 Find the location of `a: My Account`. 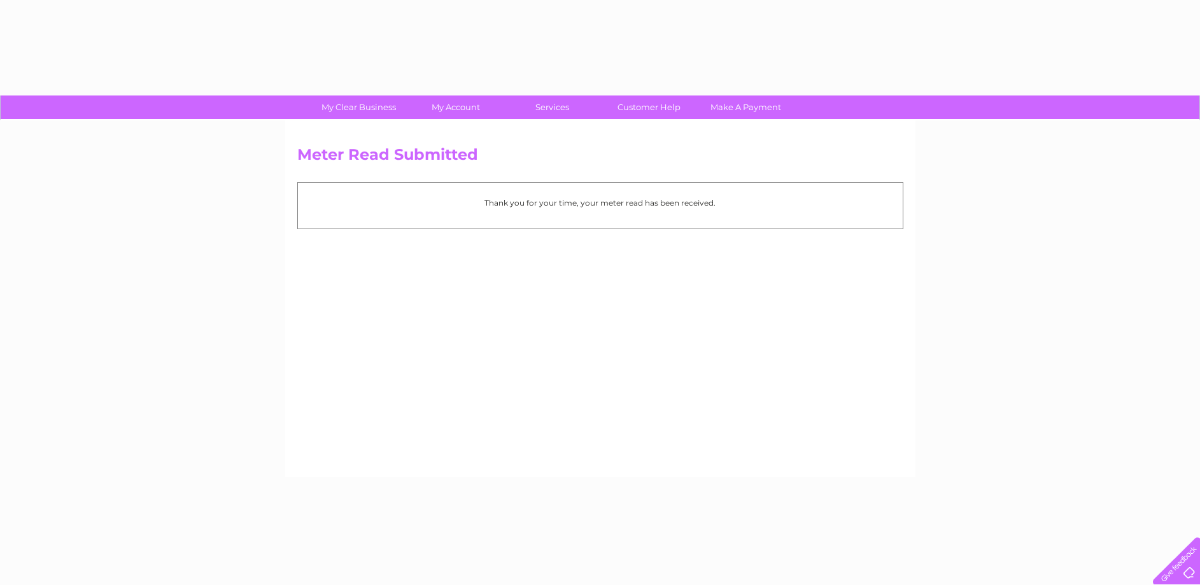

a: My Account is located at coordinates (455, 107).